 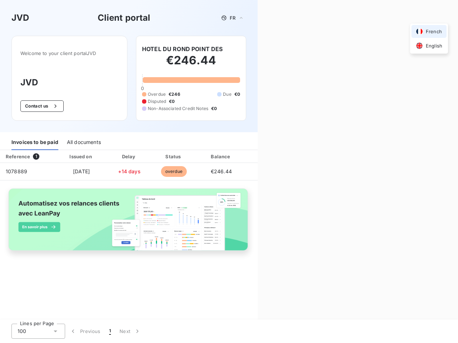 What do you see at coordinates (142, 88) in the screenshot?
I see `span: 0` at bounding box center [142, 88].